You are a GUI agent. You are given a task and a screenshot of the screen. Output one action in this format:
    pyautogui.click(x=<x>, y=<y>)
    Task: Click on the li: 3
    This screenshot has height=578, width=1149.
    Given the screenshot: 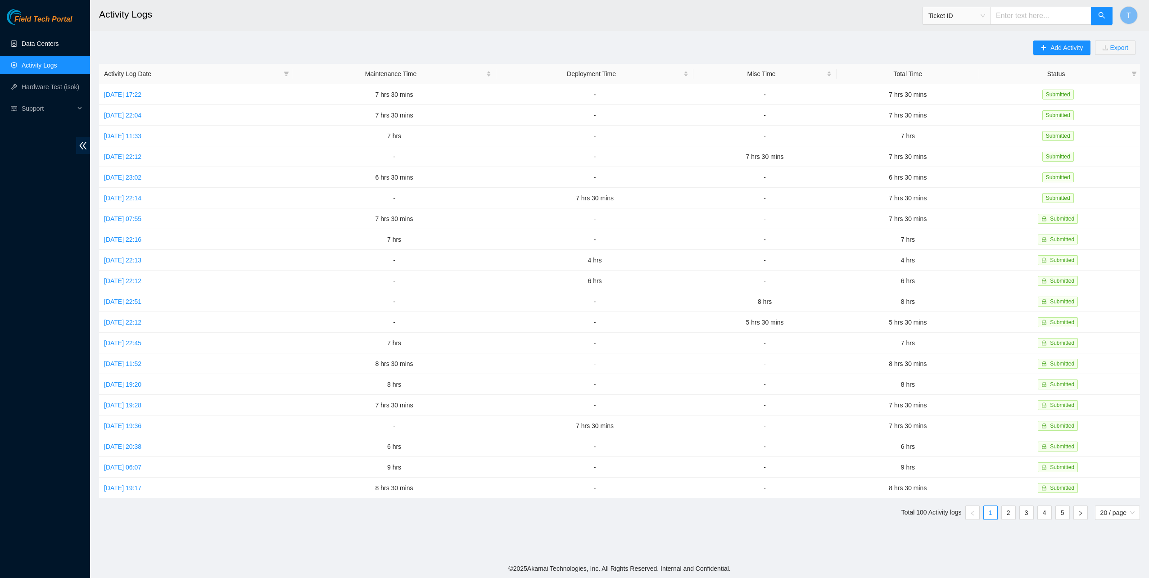 What is the action you would take?
    pyautogui.click(x=1026, y=513)
    